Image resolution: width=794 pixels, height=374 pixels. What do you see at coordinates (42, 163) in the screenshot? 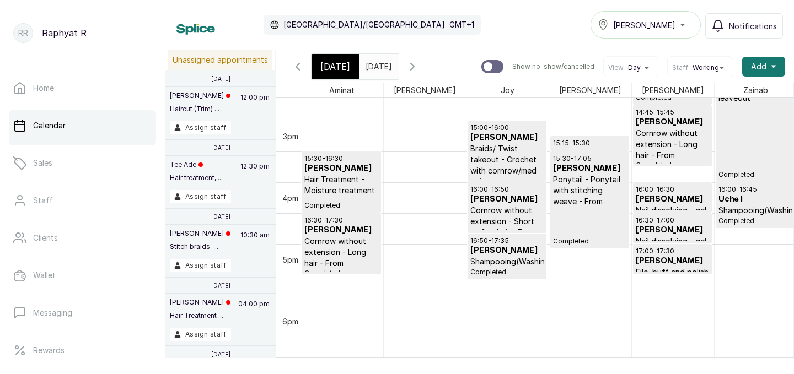
I see `p: Sales` at bounding box center [42, 163].